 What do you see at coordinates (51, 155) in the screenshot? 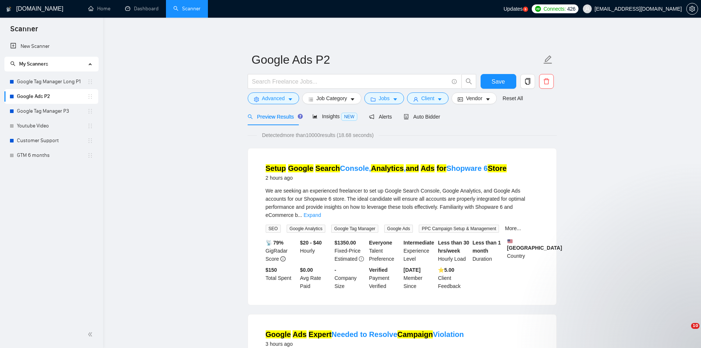
I see `li: GTM 6 months` at bounding box center [51, 155].